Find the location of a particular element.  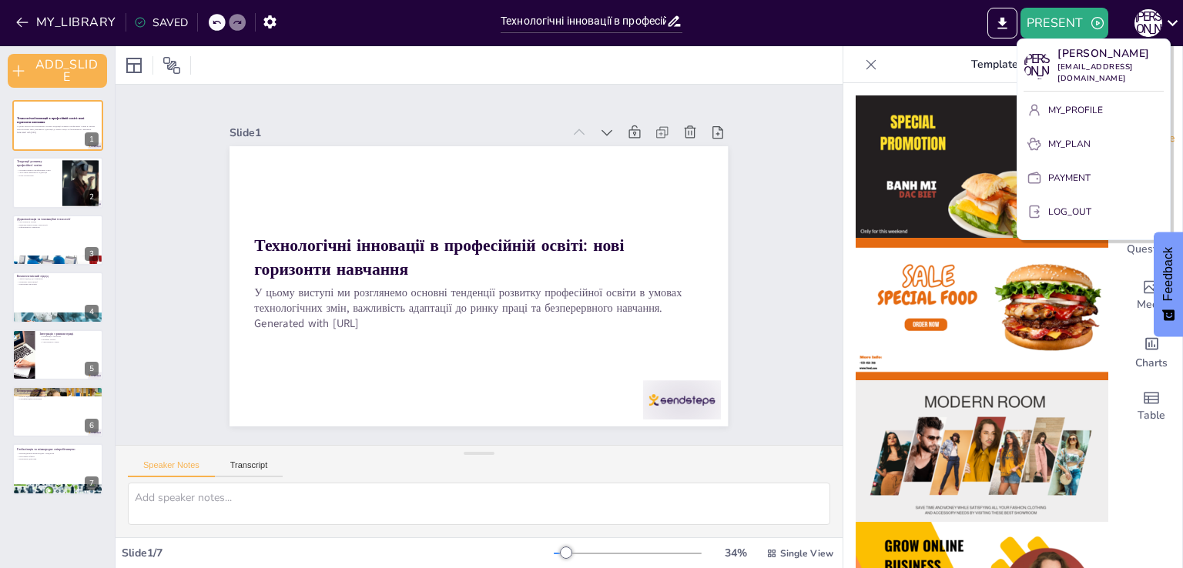

button: MY_PROFILE is located at coordinates (1093, 110).